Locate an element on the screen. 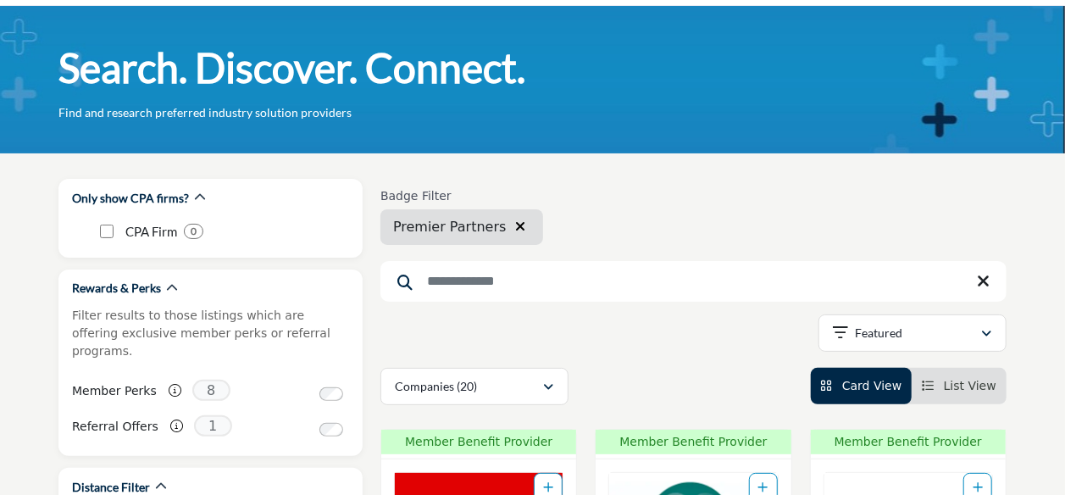  label: Member Perks is located at coordinates (114, 390).